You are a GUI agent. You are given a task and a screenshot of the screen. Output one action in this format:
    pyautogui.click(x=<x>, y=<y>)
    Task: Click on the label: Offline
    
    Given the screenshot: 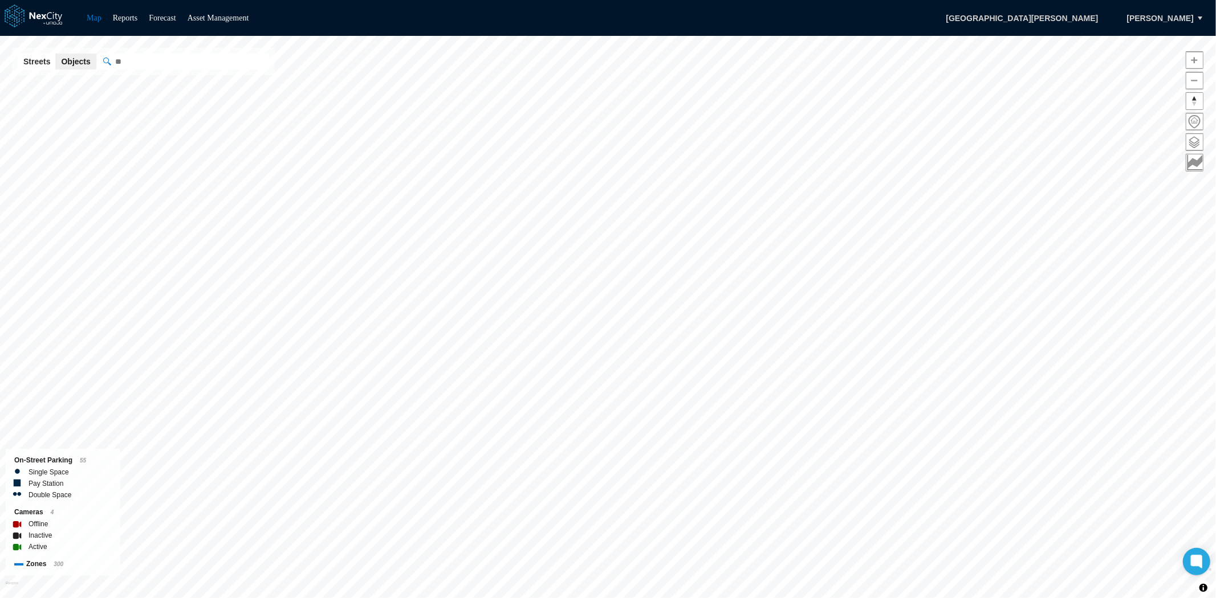 What is the action you would take?
    pyautogui.click(x=38, y=524)
    